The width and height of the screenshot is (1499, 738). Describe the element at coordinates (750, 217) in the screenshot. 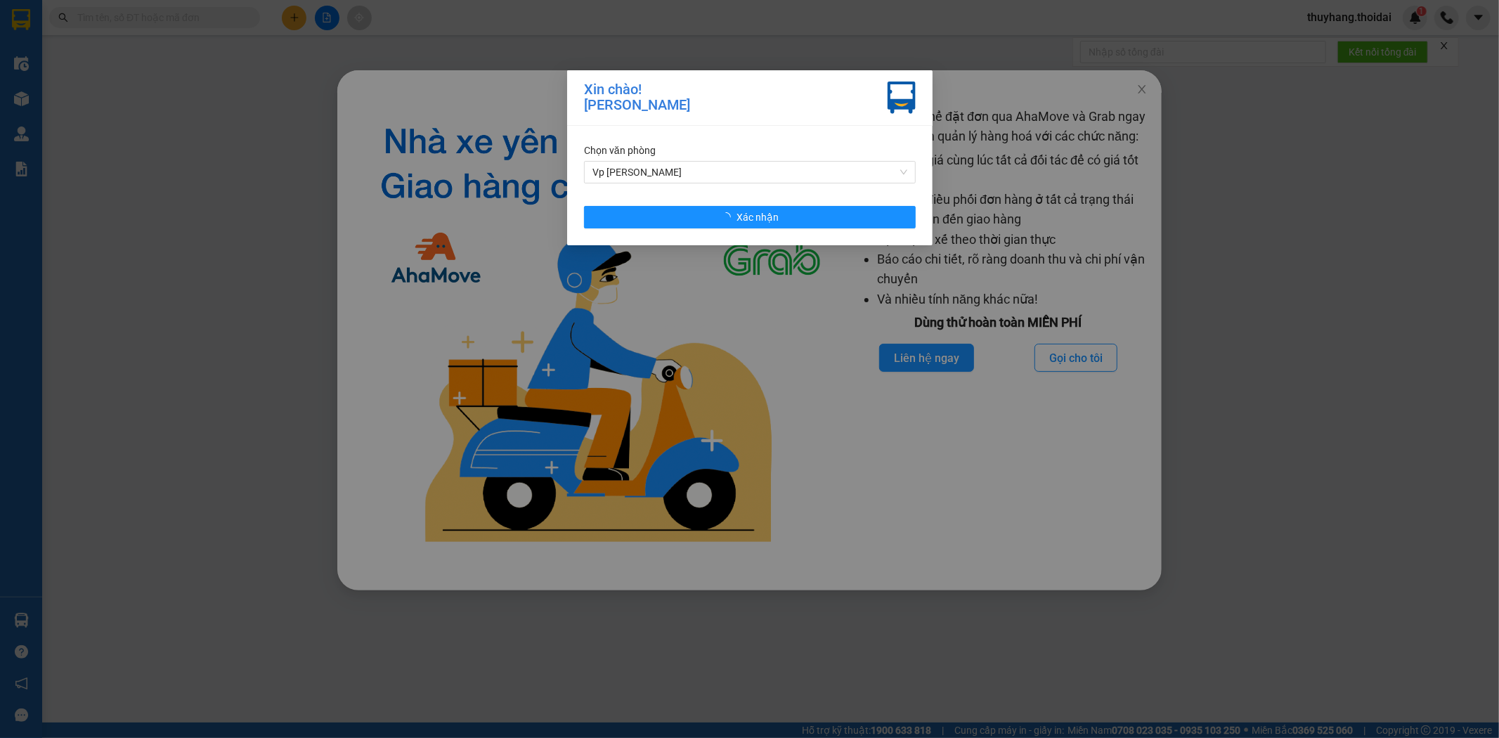

I see `button: Xác nhận` at that location.